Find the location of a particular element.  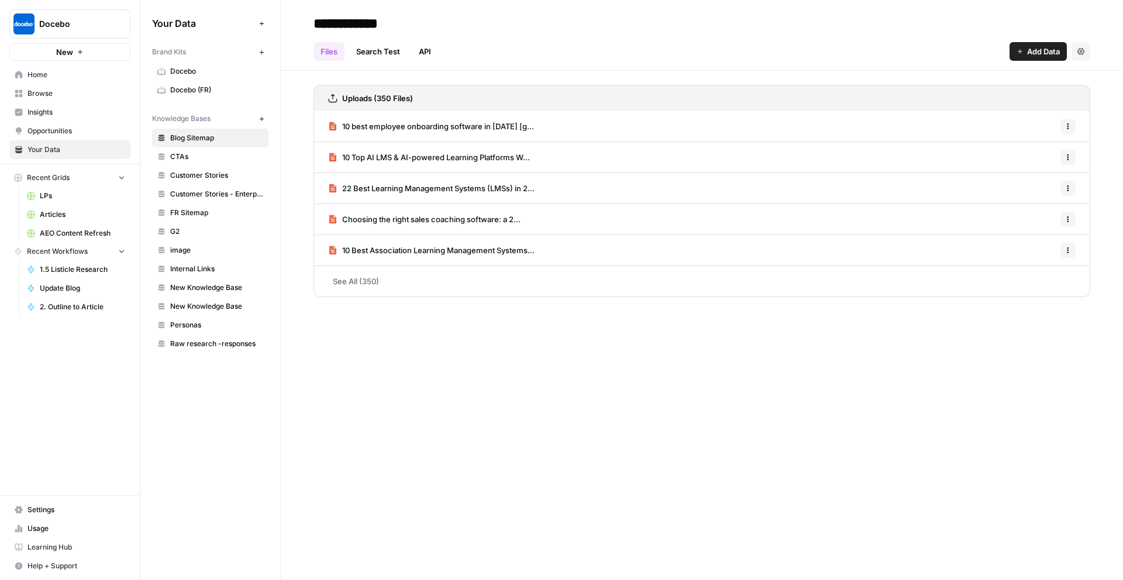

a: Choosing the right sales coaching software: a 2... is located at coordinates (424, 219).